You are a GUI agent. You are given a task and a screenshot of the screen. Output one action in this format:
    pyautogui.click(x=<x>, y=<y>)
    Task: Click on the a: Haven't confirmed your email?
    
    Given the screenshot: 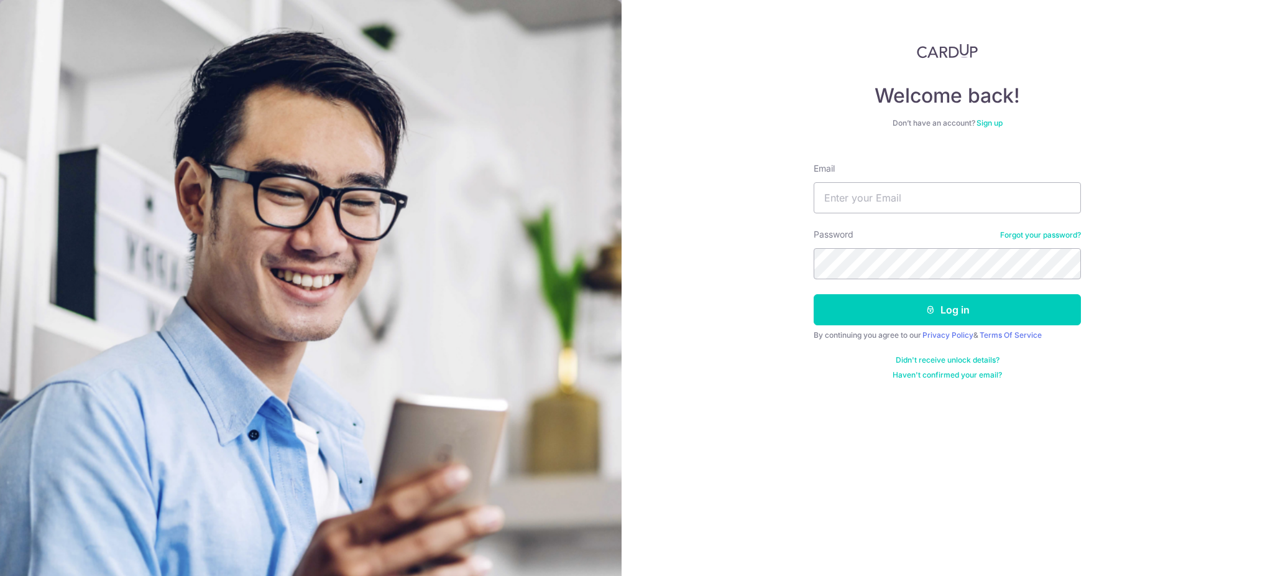 What is the action you would take?
    pyautogui.click(x=947, y=375)
    